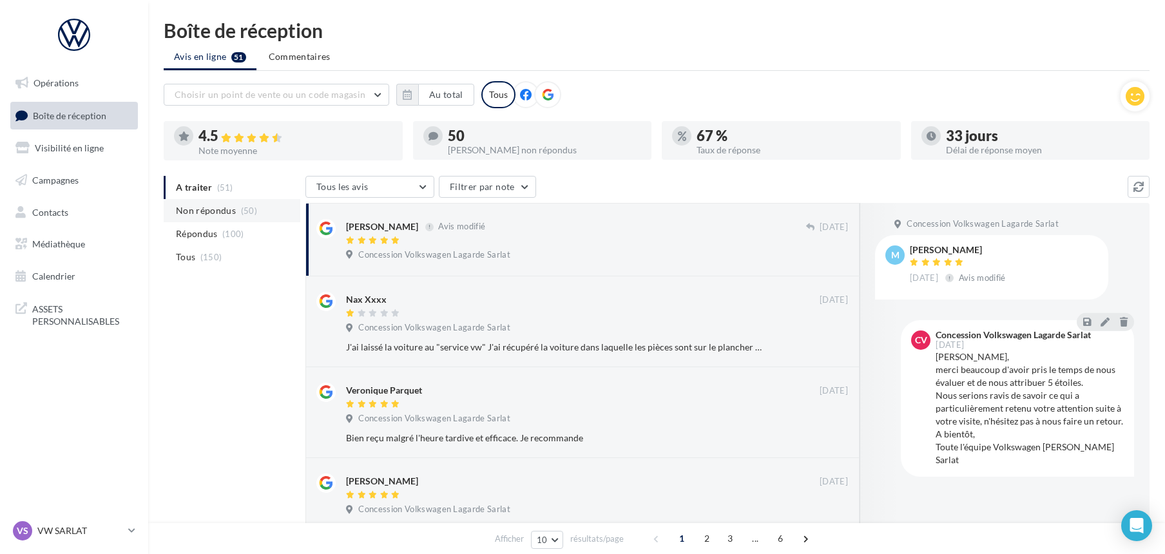 This screenshot has width=1165, height=554. I want to click on span: 1, so click(682, 539).